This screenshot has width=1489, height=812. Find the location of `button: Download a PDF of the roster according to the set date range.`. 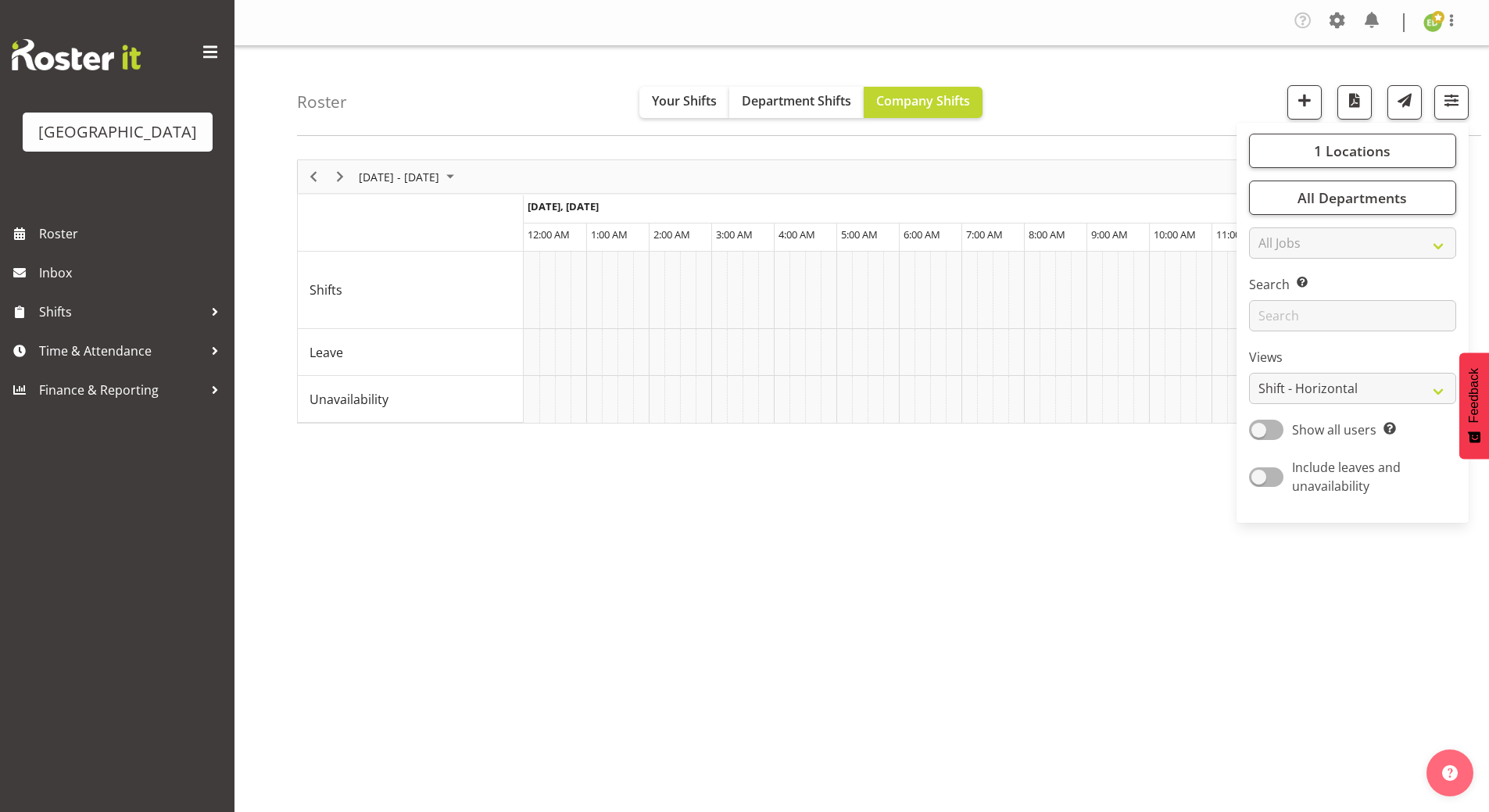

button: Download a PDF of the roster according to the set date range. is located at coordinates (1355, 102).